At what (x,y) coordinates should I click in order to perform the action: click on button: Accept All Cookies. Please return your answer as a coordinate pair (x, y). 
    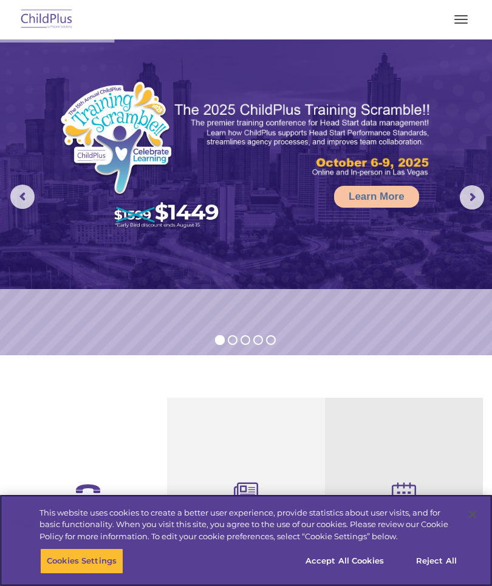
    Looking at the image, I should click on (345, 561).